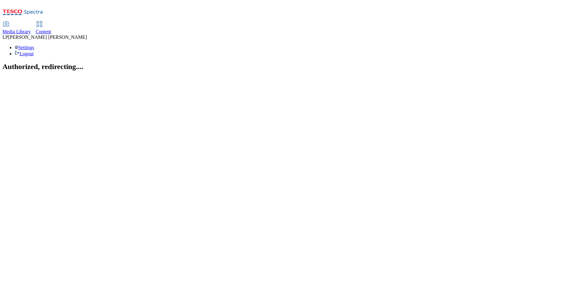 Image resolution: width=583 pixels, height=295 pixels. Describe the element at coordinates (17, 28) in the screenshot. I see `a: Media Library` at that location.